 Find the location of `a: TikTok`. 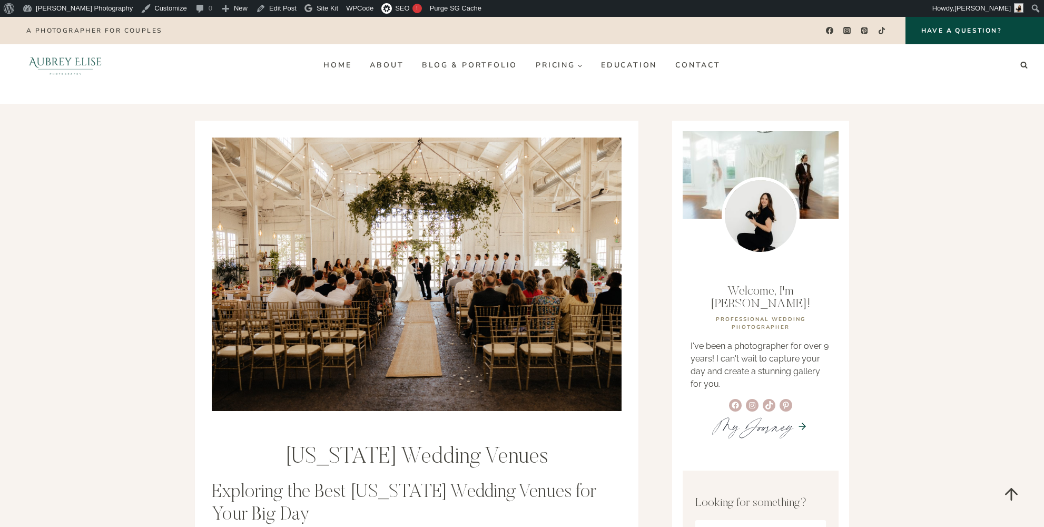

a: TikTok is located at coordinates (882, 31).